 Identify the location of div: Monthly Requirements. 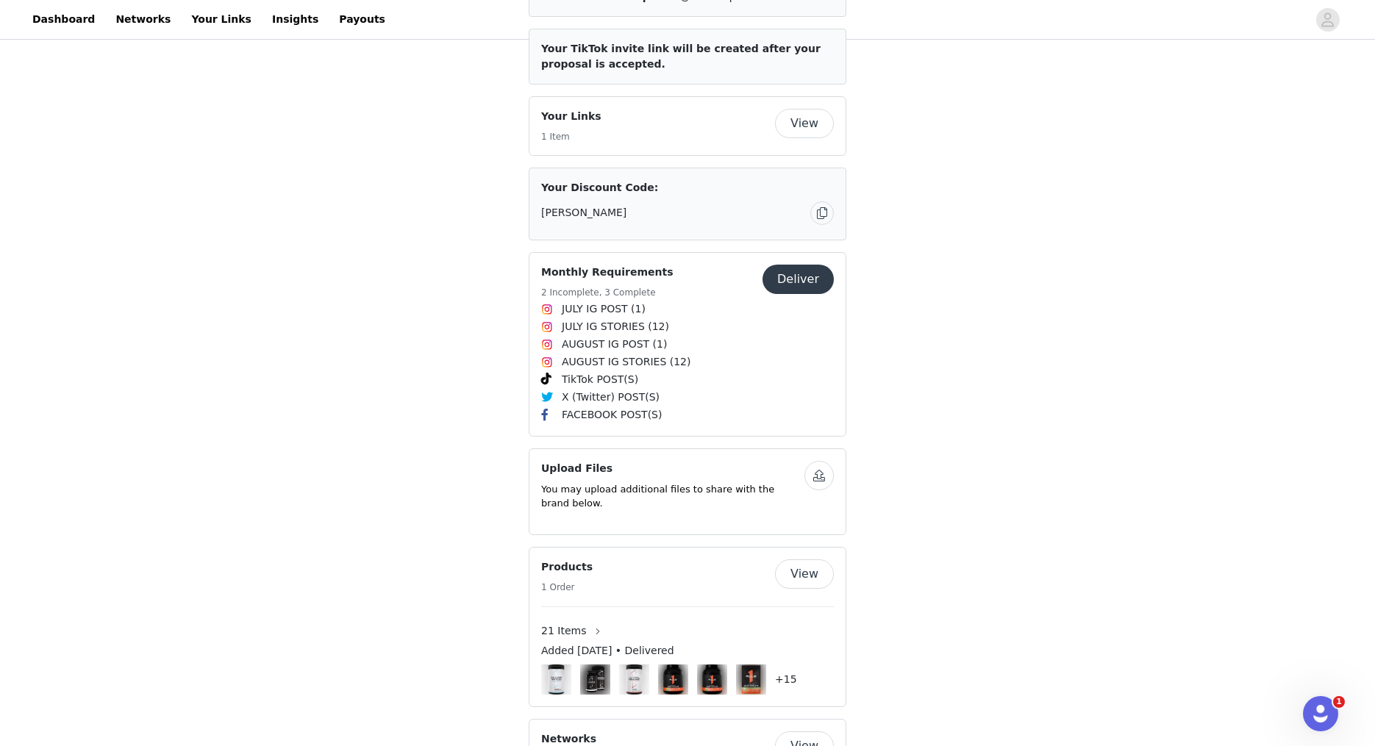
(687, 344).